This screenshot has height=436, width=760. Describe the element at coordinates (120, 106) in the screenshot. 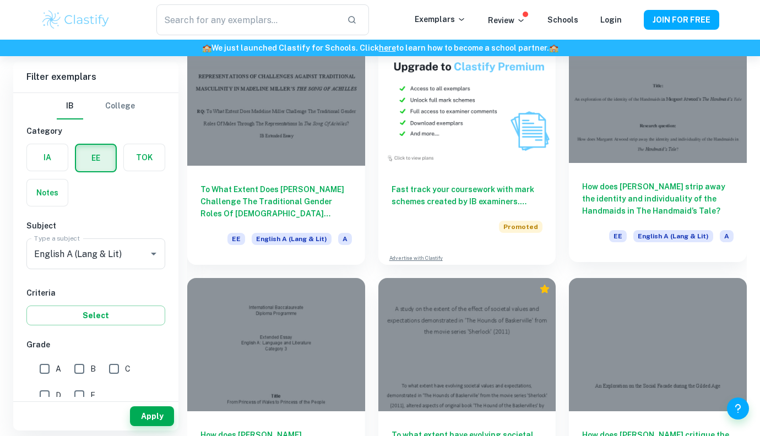

I see `button: College` at that location.